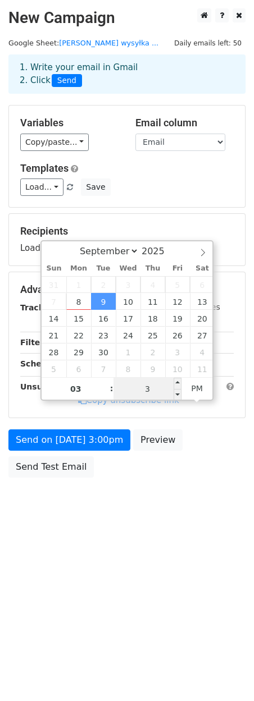 The width and height of the screenshot is (254, 701). What do you see at coordinates (159, 251) in the screenshot?
I see `input: Year` at bounding box center [159, 251].